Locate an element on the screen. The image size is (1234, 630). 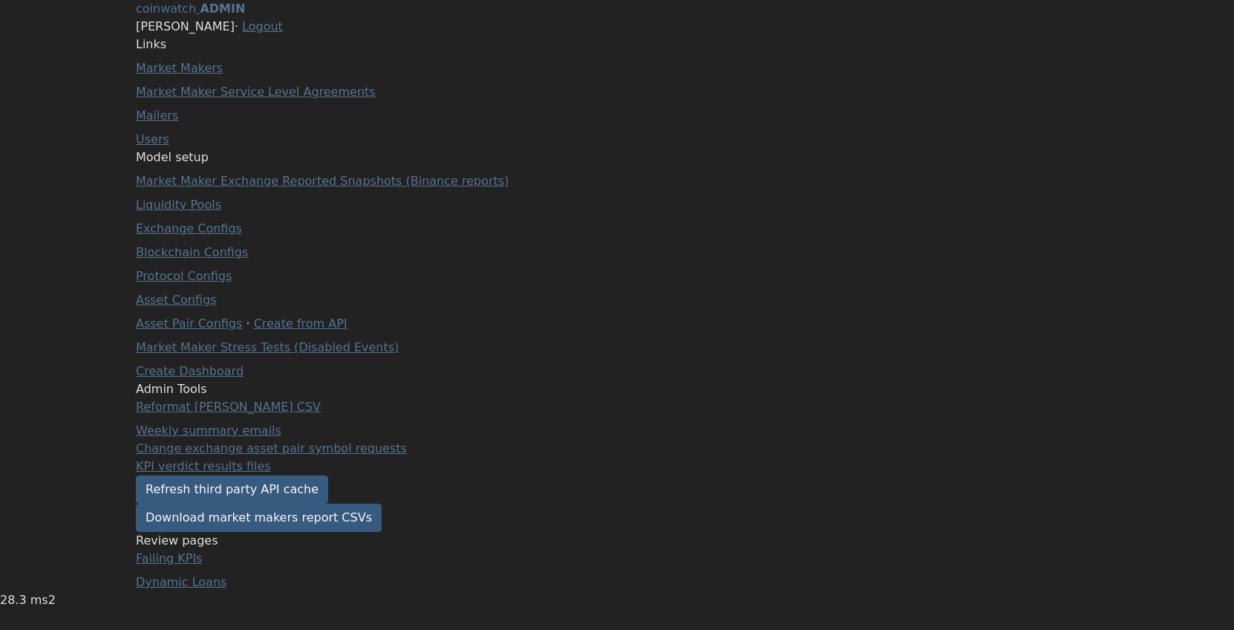
div: Model setup is located at coordinates (331, 157).